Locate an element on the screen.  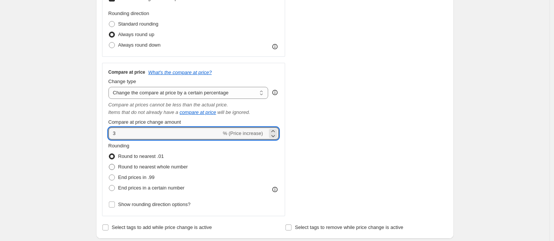
span: Round to nearest .01 is located at coordinates (141, 156).